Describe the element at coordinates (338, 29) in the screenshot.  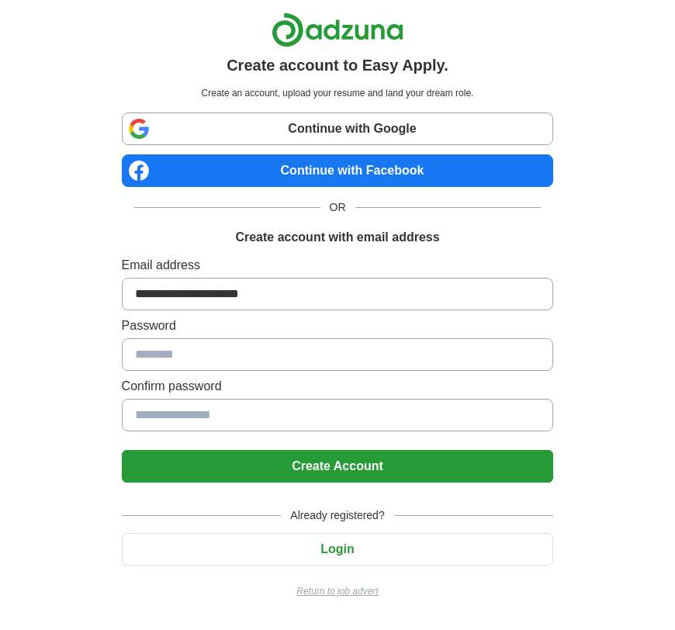
I see `img: Adzuna logo` at that location.